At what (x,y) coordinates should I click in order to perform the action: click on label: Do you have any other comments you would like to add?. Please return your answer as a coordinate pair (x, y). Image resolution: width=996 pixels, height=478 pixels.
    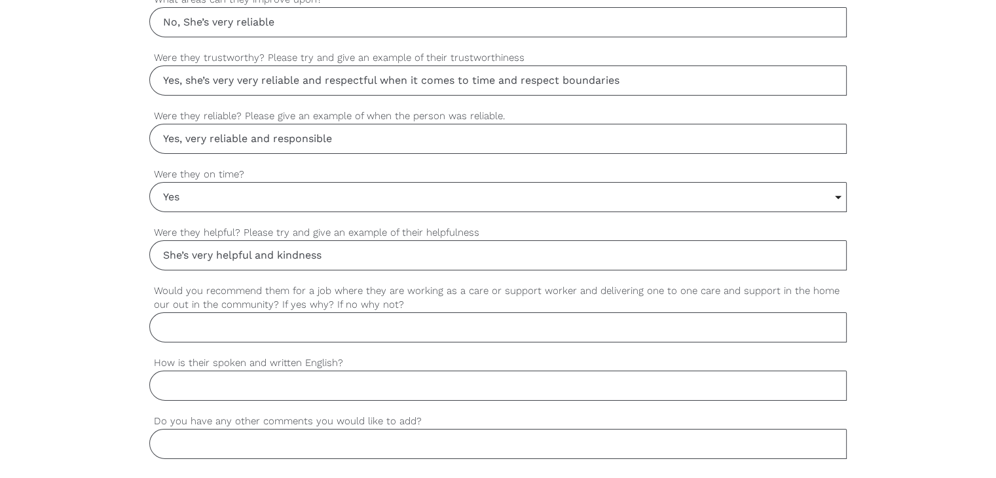
    Looking at the image, I should click on (498, 421).